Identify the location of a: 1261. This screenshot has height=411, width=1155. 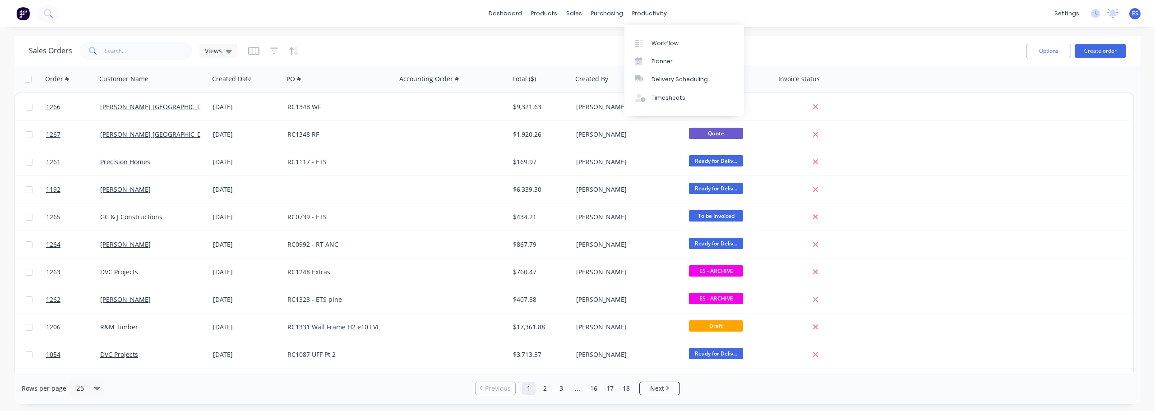
(73, 162).